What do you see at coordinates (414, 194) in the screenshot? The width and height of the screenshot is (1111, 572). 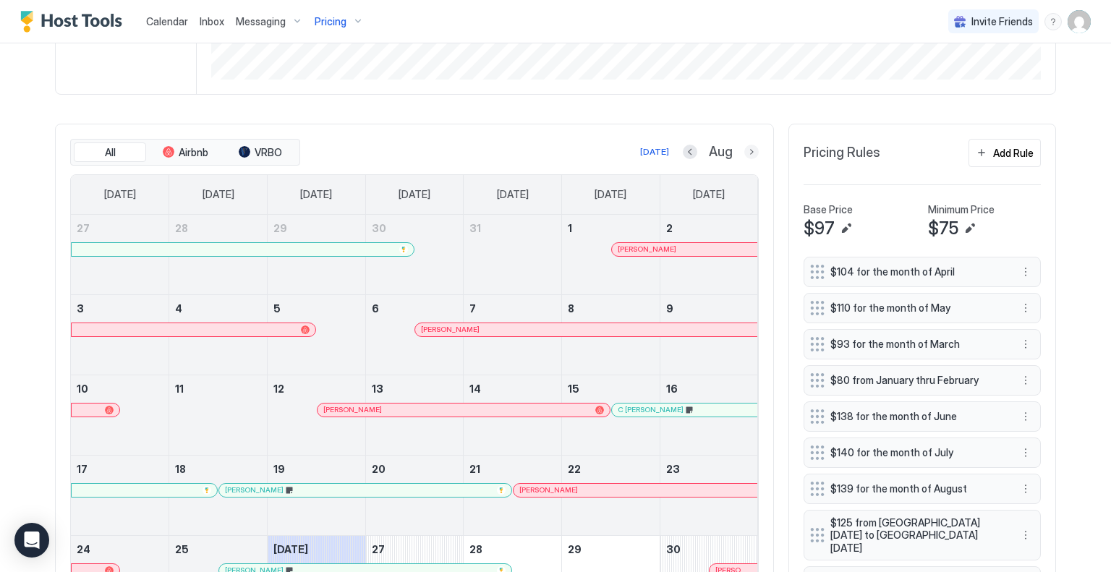 I see `a: Wednesday` at bounding box center [414, 194].